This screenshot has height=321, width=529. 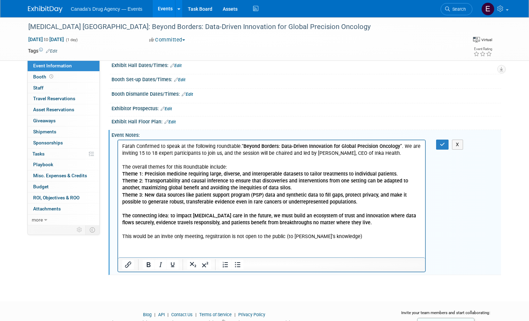 I want to click on div: Exhibit Hall Dates/Times:, so click(x=306, y=65).